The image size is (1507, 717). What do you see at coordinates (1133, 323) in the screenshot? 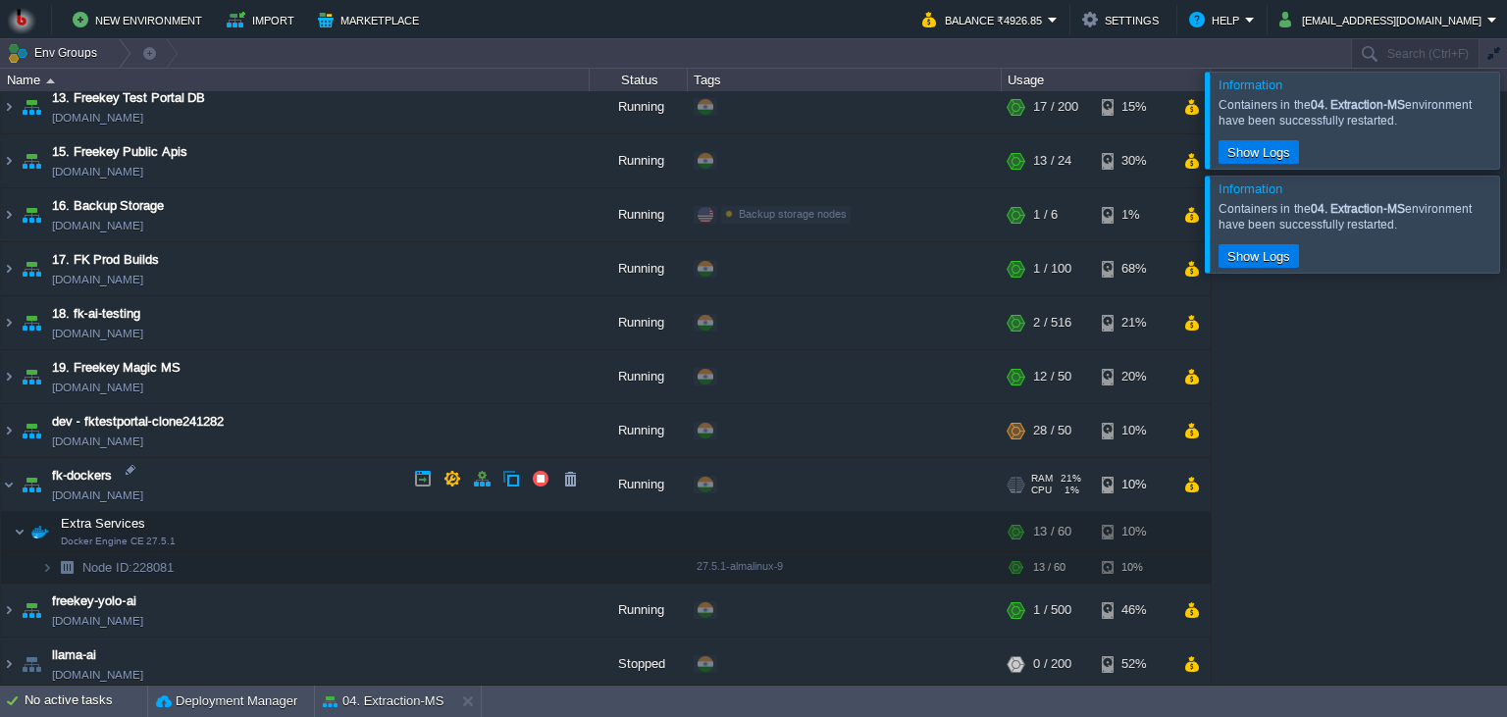
I see `div: 21%` at bounding box center [1133, 323].